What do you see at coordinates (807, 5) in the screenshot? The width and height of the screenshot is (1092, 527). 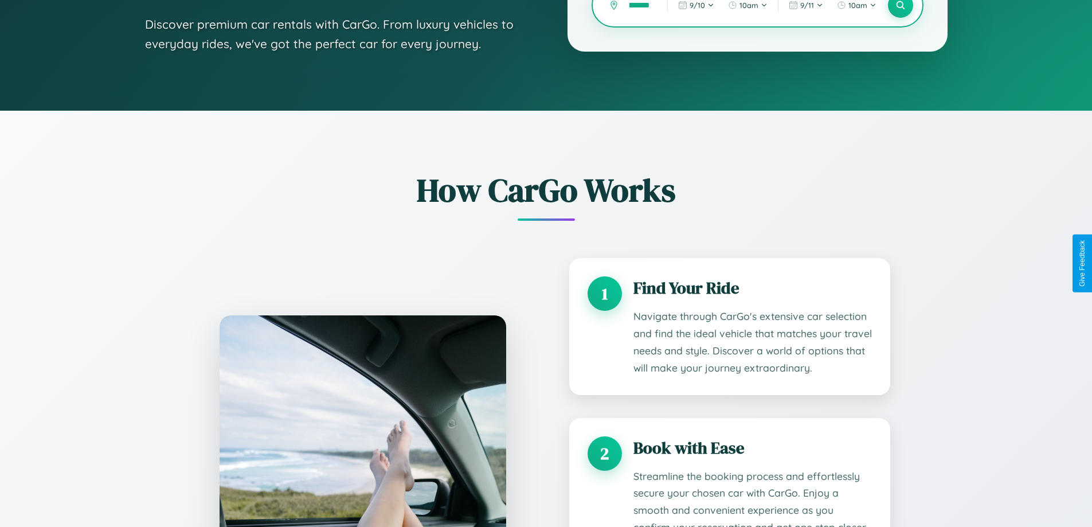 I see `span: 9 / 11` at bounding box center [807, 5].